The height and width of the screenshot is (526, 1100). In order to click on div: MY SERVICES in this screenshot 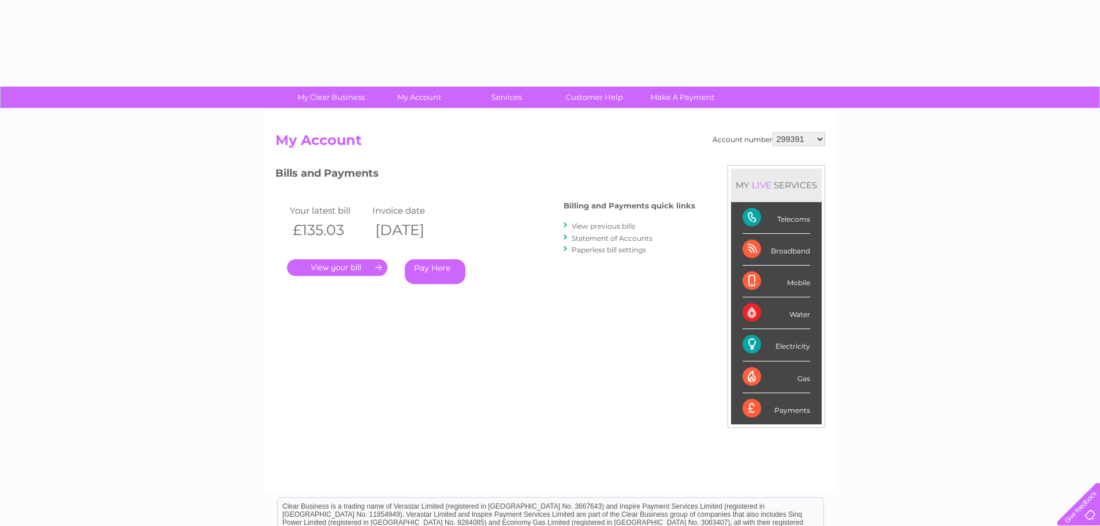, I will do `click(776, 185)`.